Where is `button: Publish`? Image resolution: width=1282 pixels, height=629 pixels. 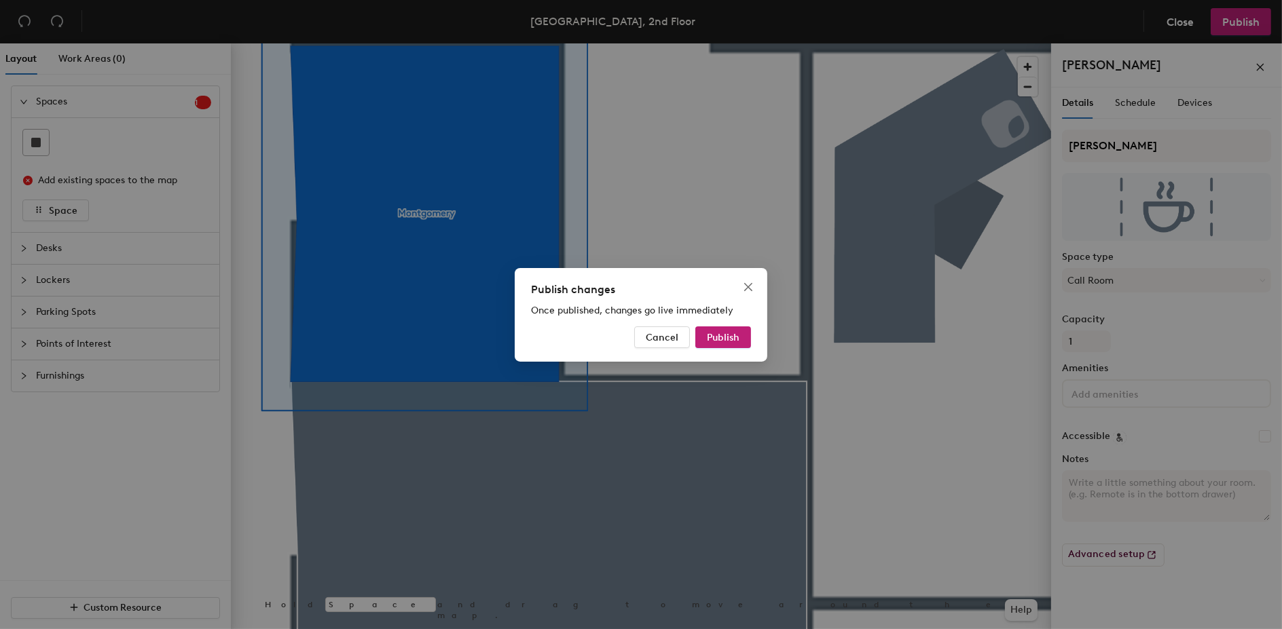 button: Publish is located at coordinates (723, 337).